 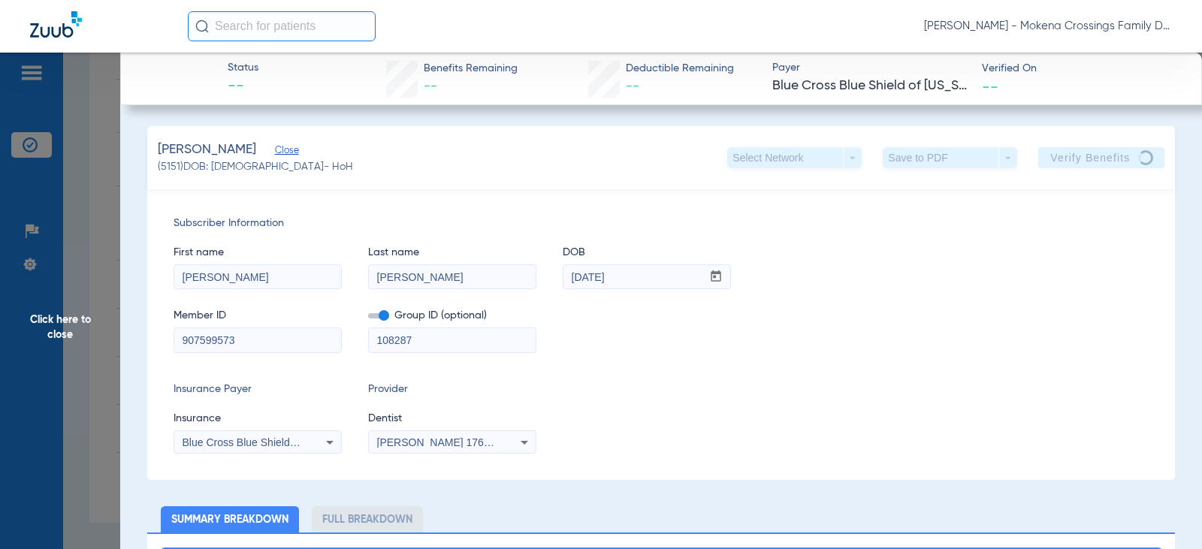 I want to click on span: Payer, so click(x=870, y=68).